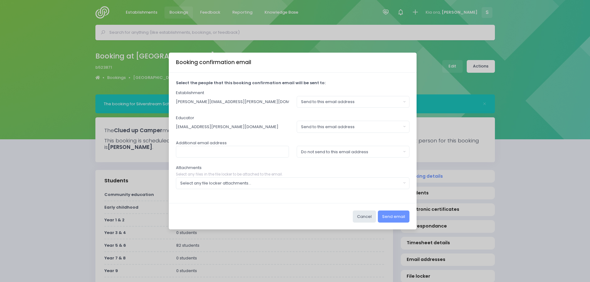 Image resolution: width=590 pixels, height=282 pixels. Describe the element at coordinates (351, 152) in the screenshot. I see `div: Do not send to this email address` at that location.